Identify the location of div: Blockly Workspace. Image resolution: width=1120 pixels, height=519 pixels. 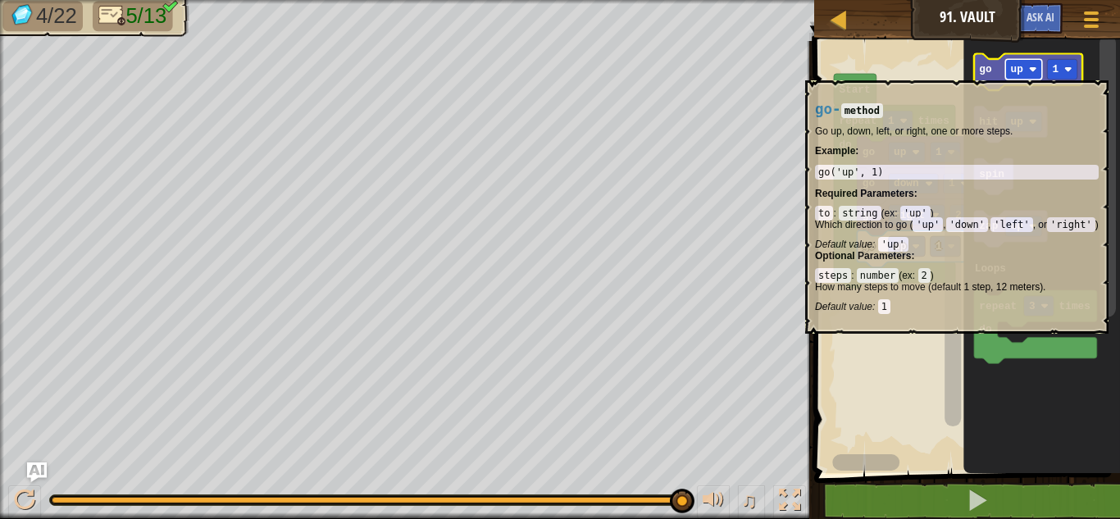
(964, 252).